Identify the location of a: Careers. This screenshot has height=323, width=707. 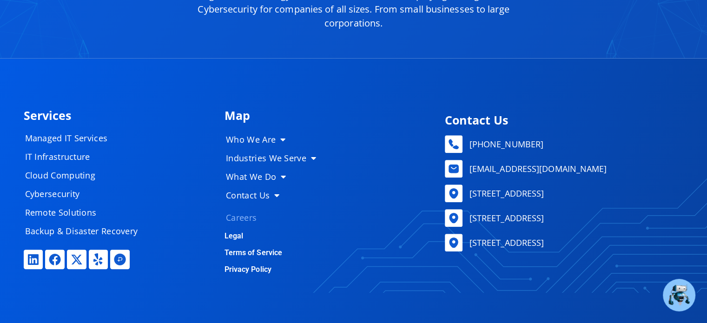
(275, 217).